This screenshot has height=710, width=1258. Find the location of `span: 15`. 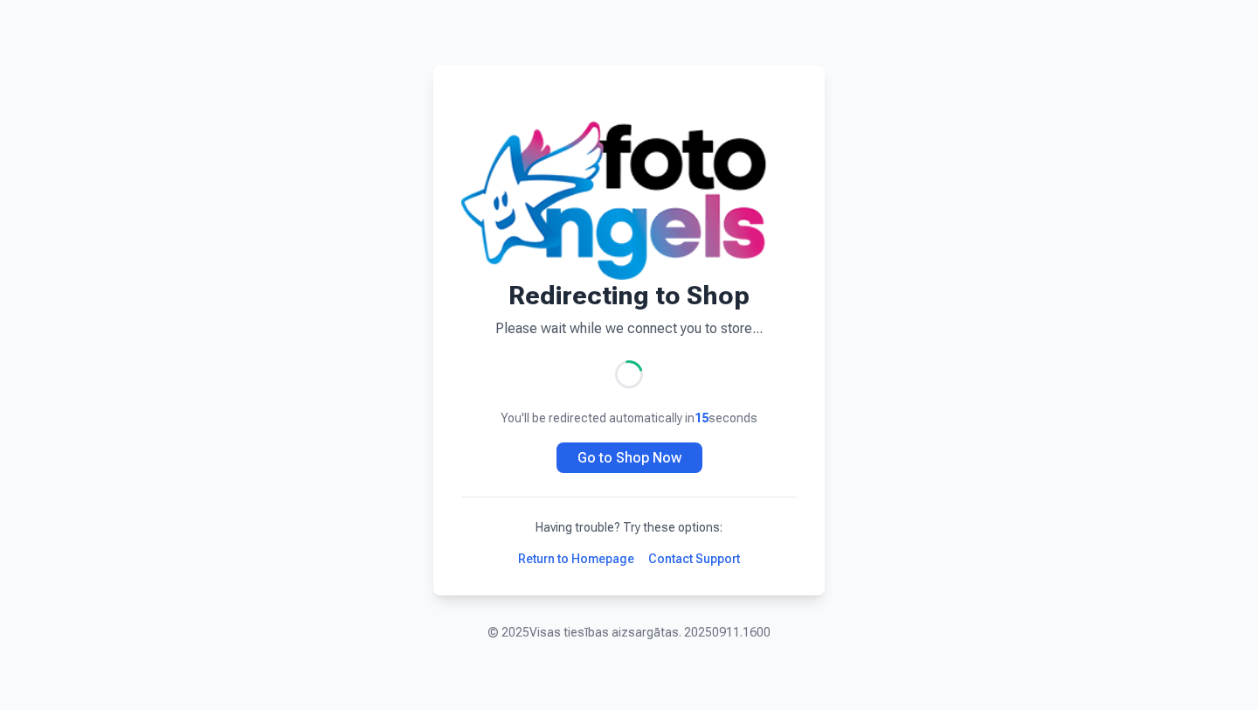

span: 15 is located at coordinates (702, 418).